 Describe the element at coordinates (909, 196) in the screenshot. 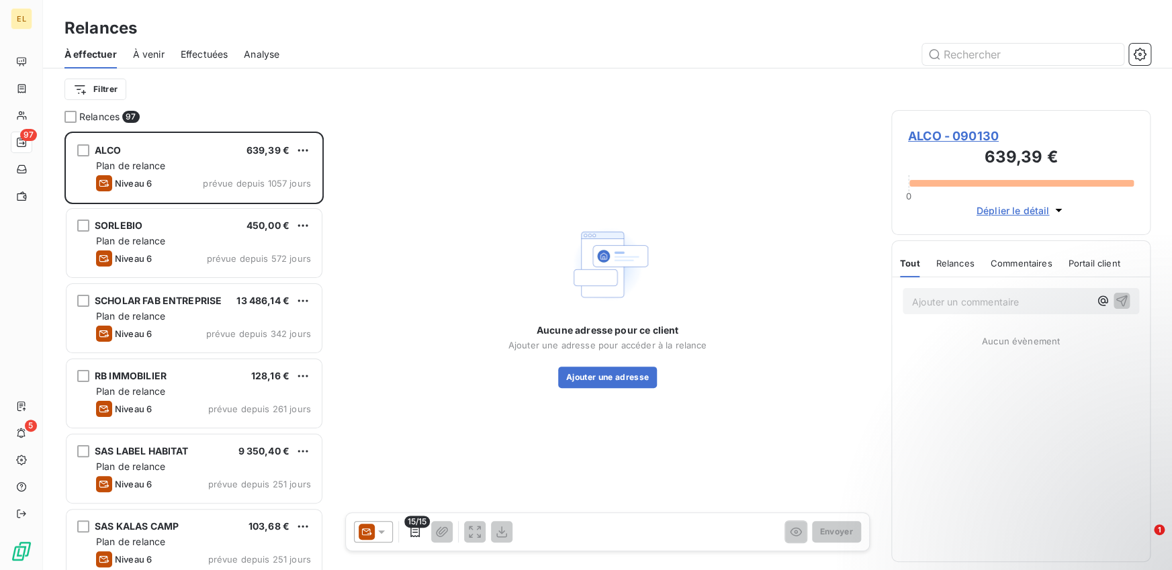

I see `span: 0` at that location.